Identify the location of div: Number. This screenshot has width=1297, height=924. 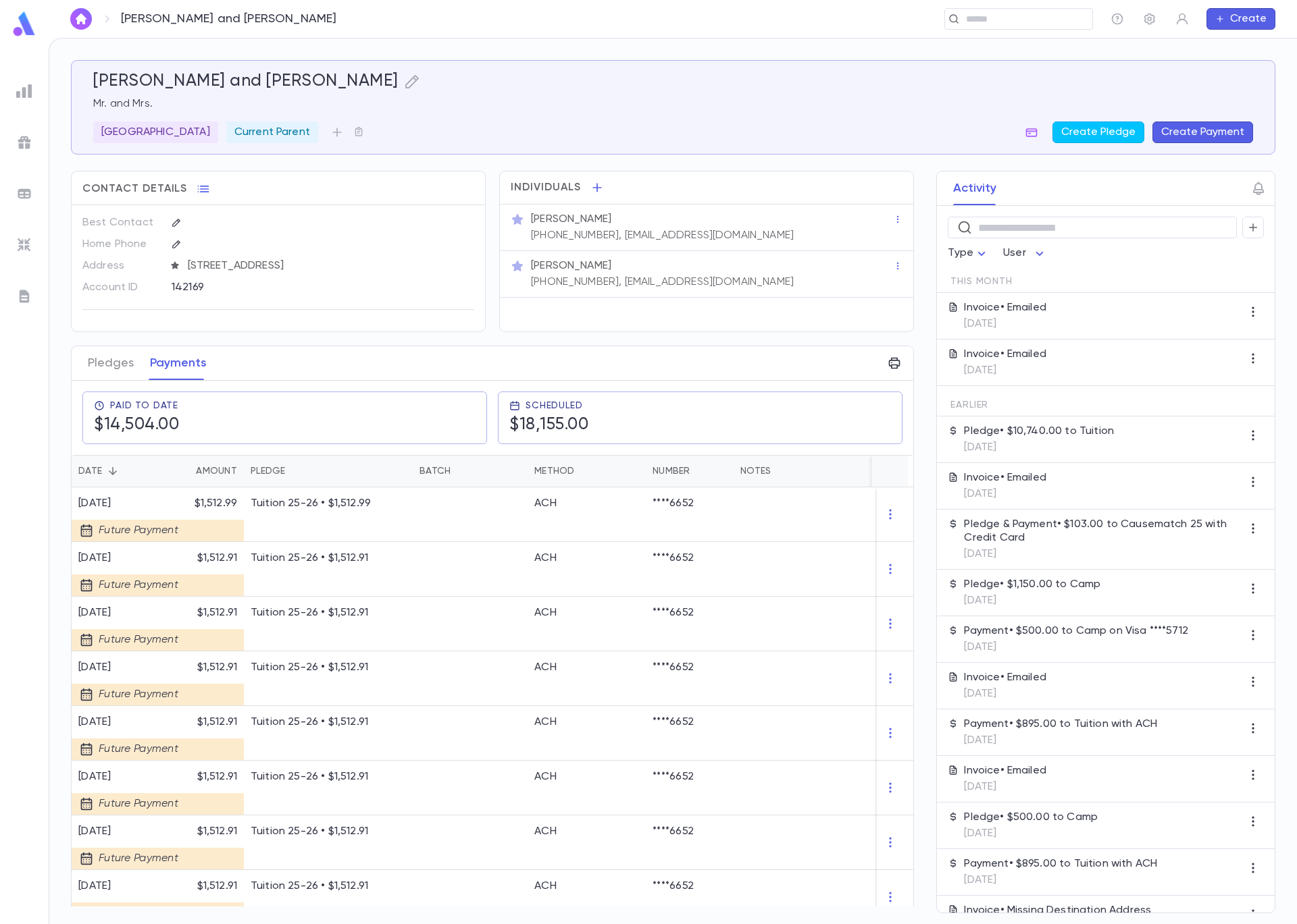
(671, 472).